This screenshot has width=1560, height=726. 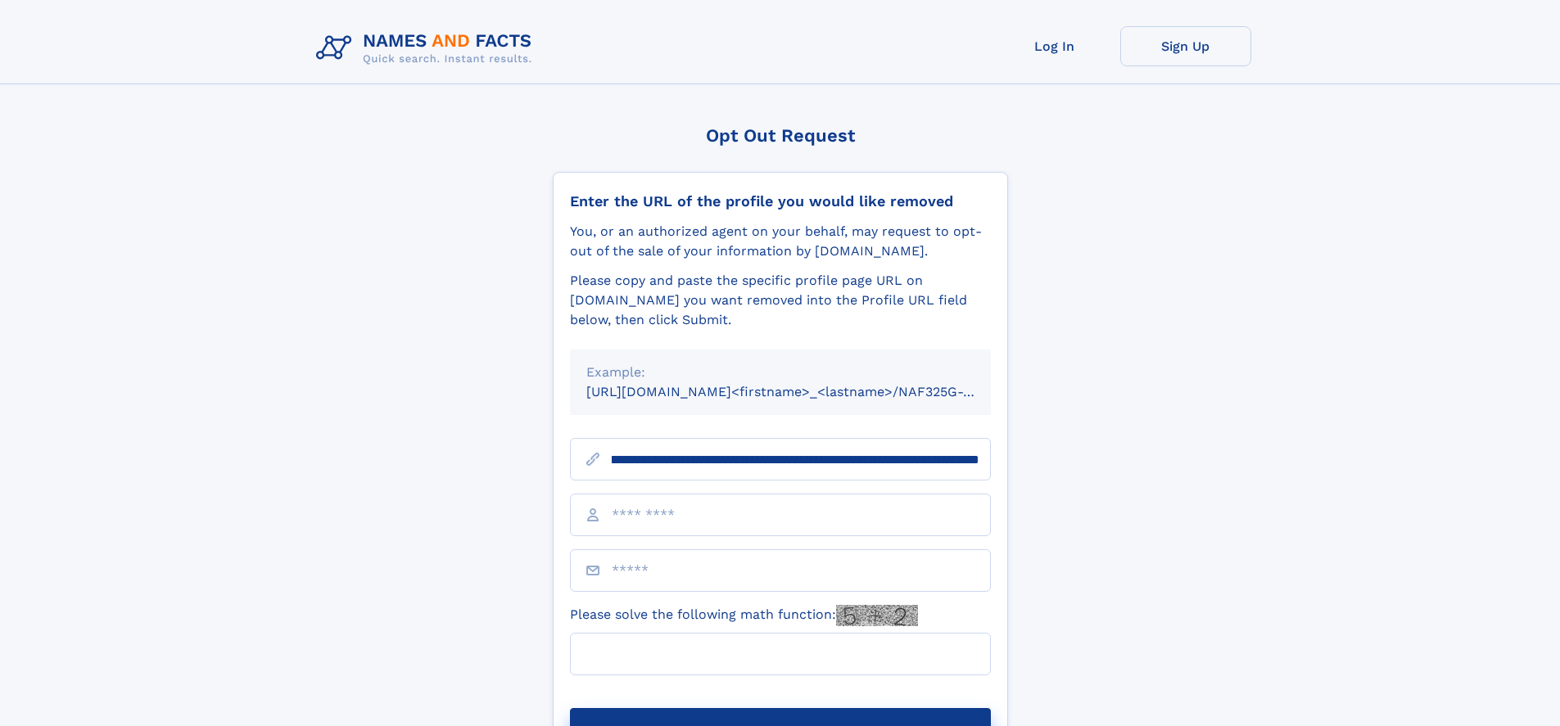 I want to click on img: Logo Names and Facts, so click(x=427, y=48).